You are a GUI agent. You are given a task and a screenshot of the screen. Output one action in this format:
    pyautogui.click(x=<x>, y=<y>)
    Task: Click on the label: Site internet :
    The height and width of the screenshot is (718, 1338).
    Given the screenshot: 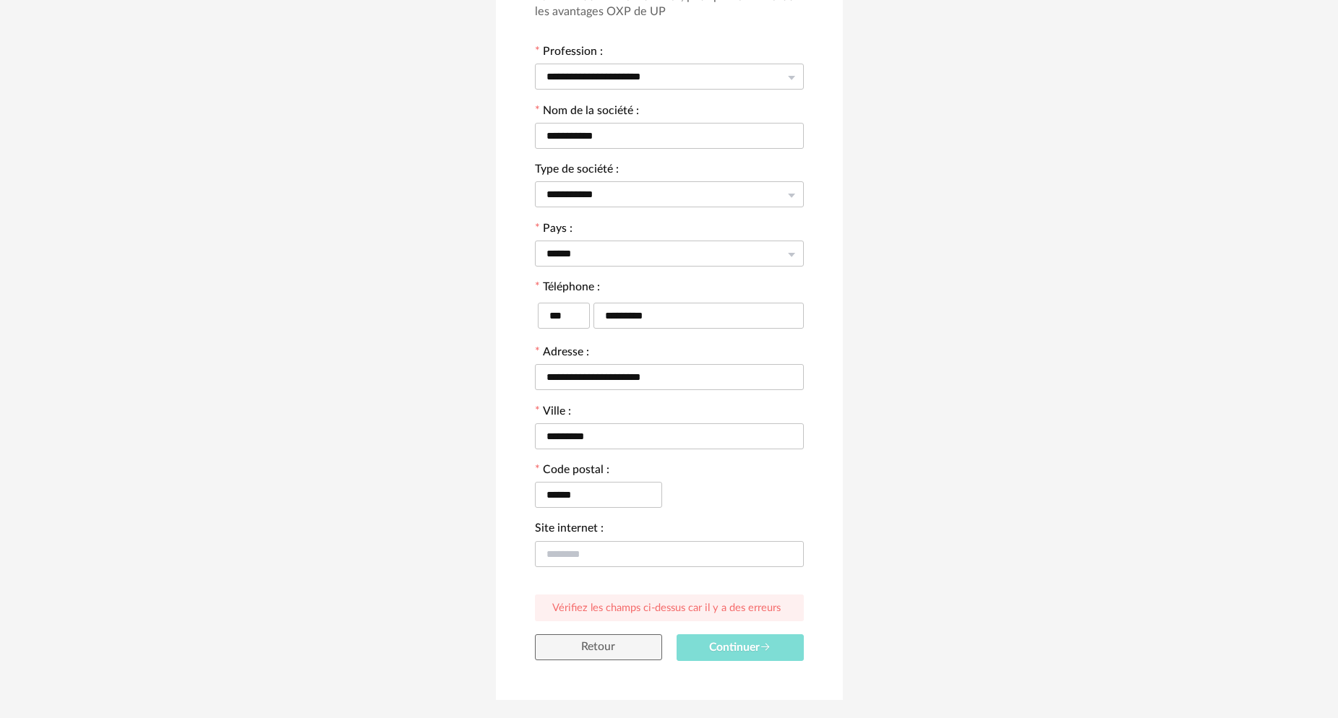 What is the action you would take?
    pyautogui.click(x=569, y=531)
    